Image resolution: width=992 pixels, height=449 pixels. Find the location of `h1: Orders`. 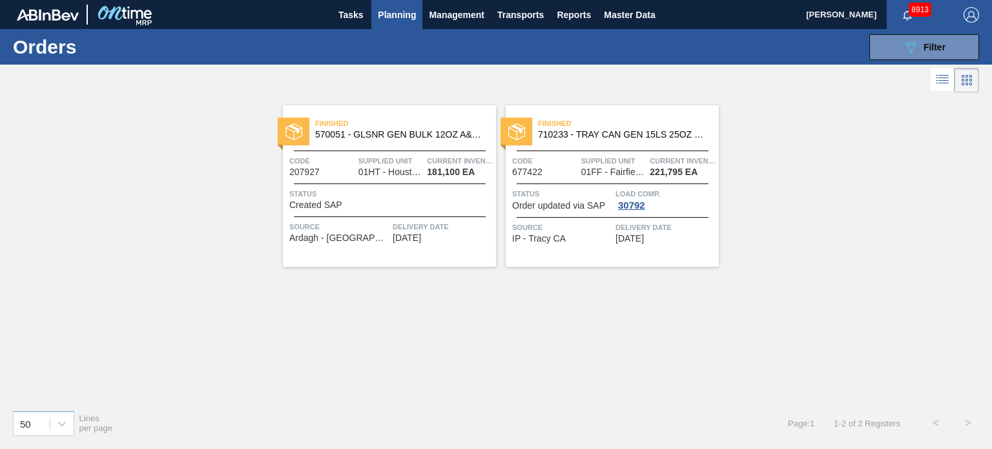

h1: Orders is located at coordinates (105, 46).